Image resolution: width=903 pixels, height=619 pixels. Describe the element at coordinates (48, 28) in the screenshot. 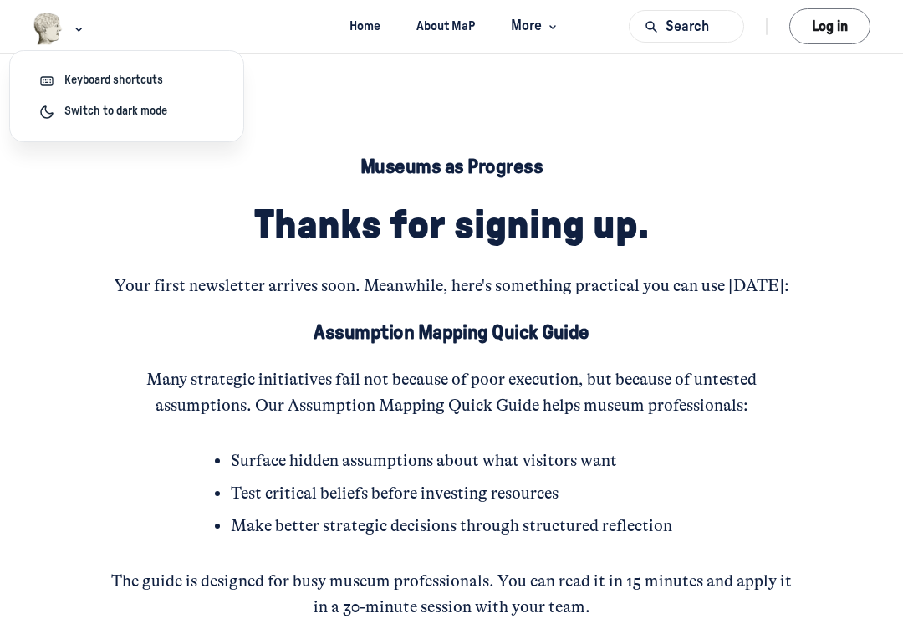

I see `img: Museums as Progress logo` at that location.